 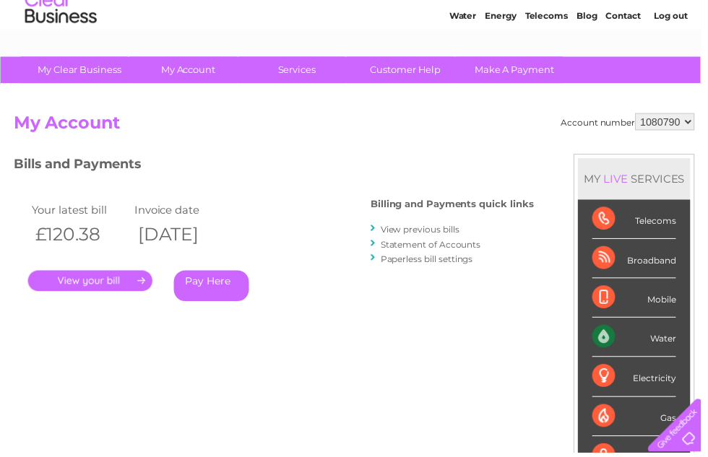 I want to click on span: 0333 014 3131, so click(x=485, y=16).